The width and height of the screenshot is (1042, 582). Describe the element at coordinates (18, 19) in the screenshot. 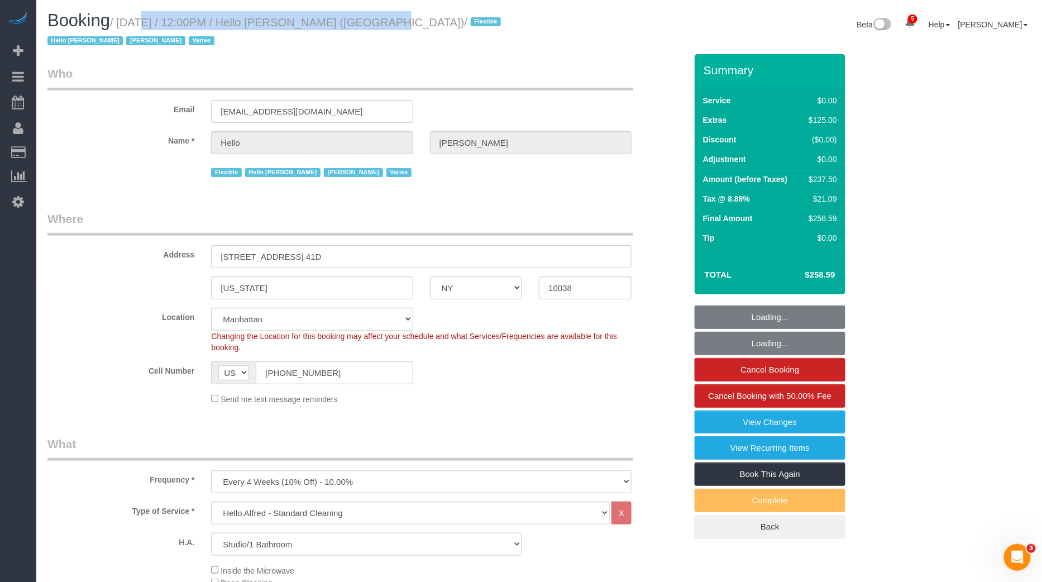

I see `img: Automaid Logo` at that location.